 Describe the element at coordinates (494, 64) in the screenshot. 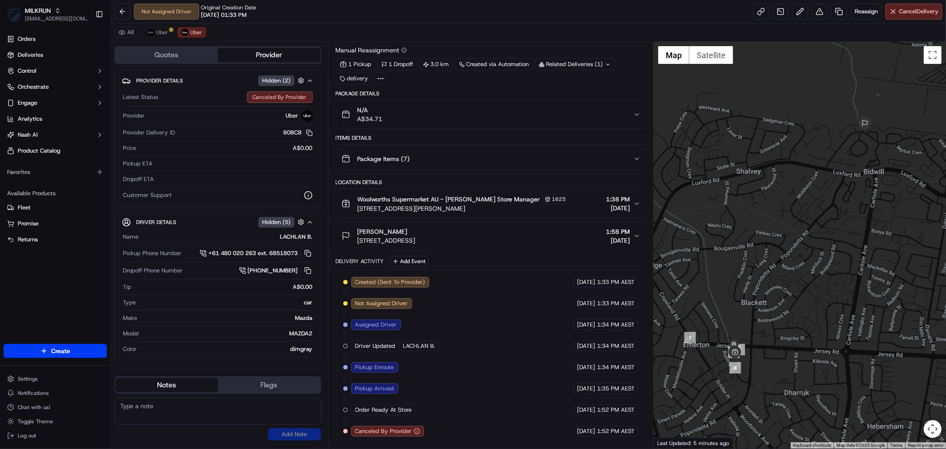

I see `div: Created via Automation` at that location.